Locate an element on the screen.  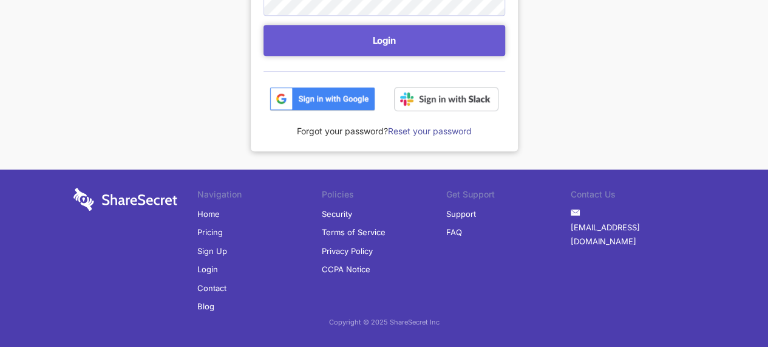
div: Forgot your password? is located at coordinates (384, 124).